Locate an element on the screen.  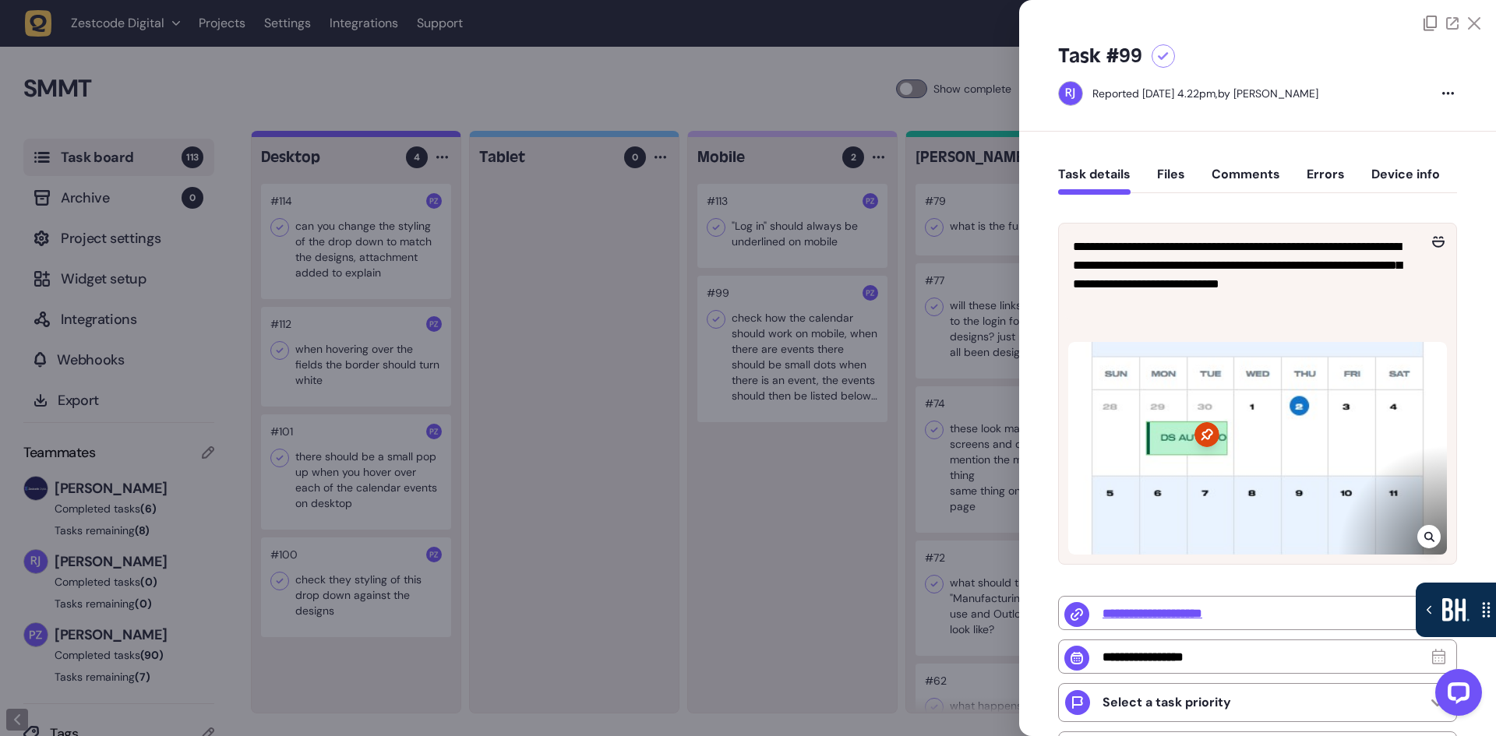
p: Select a task priority is located at coordinates (1166, 703).